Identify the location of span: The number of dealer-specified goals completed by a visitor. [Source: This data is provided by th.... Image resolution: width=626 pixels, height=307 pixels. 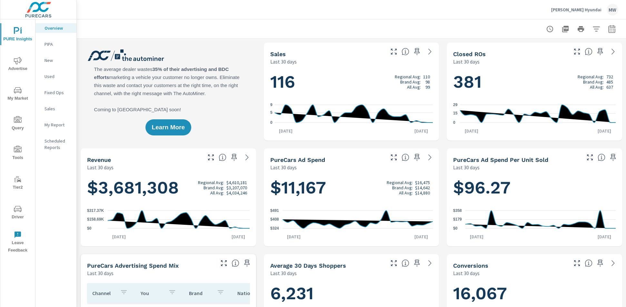
(589, 263).